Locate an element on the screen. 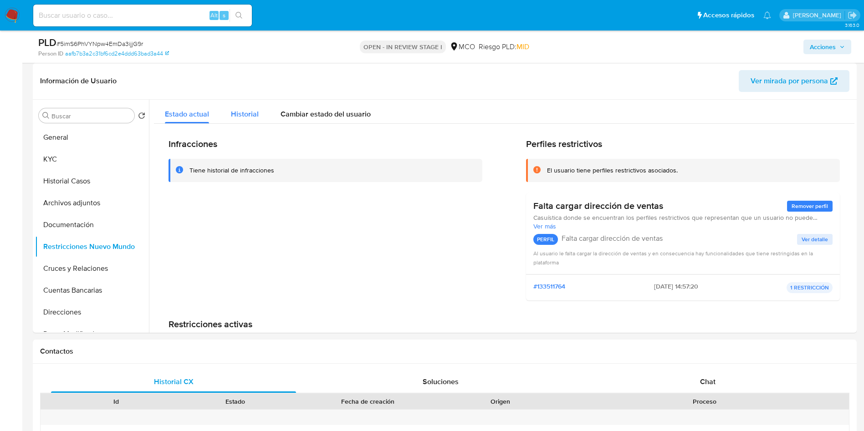 The height and width of the screenshot is (431, 864). p: OPEN - IN REVIEW STAGE I is located at coordinates (403, 47).